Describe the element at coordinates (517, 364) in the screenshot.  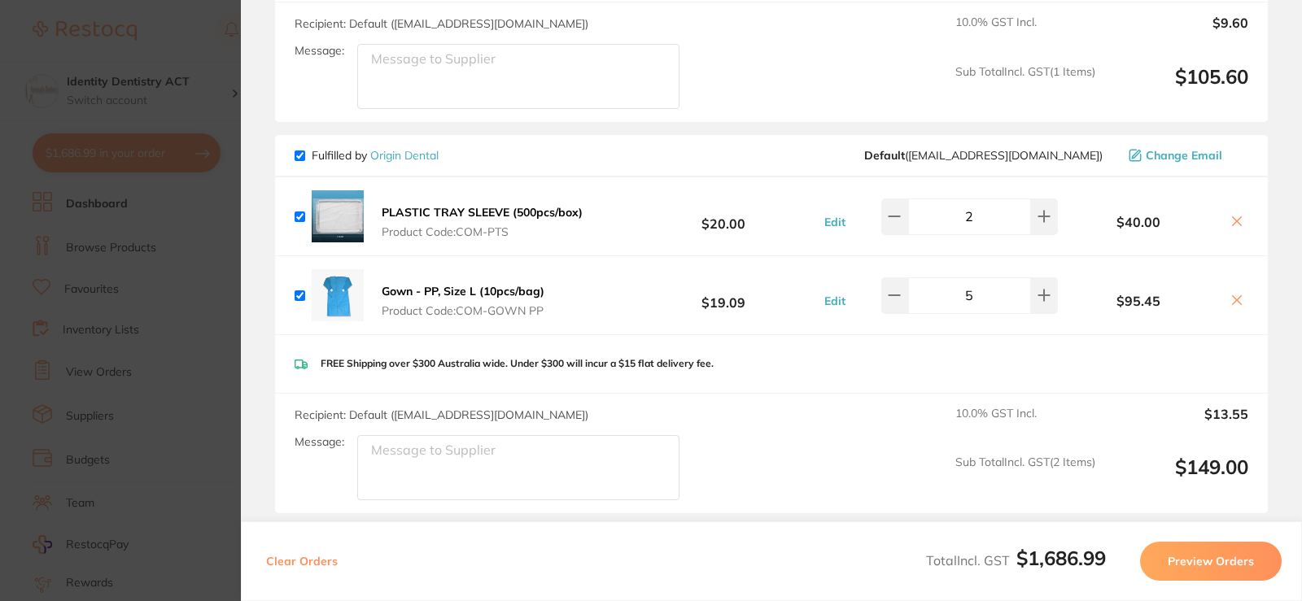
I see `p: FREE Shipping over $300 Australia wide. Under $300 will incur a $15 flat delivery fee.` at that location.